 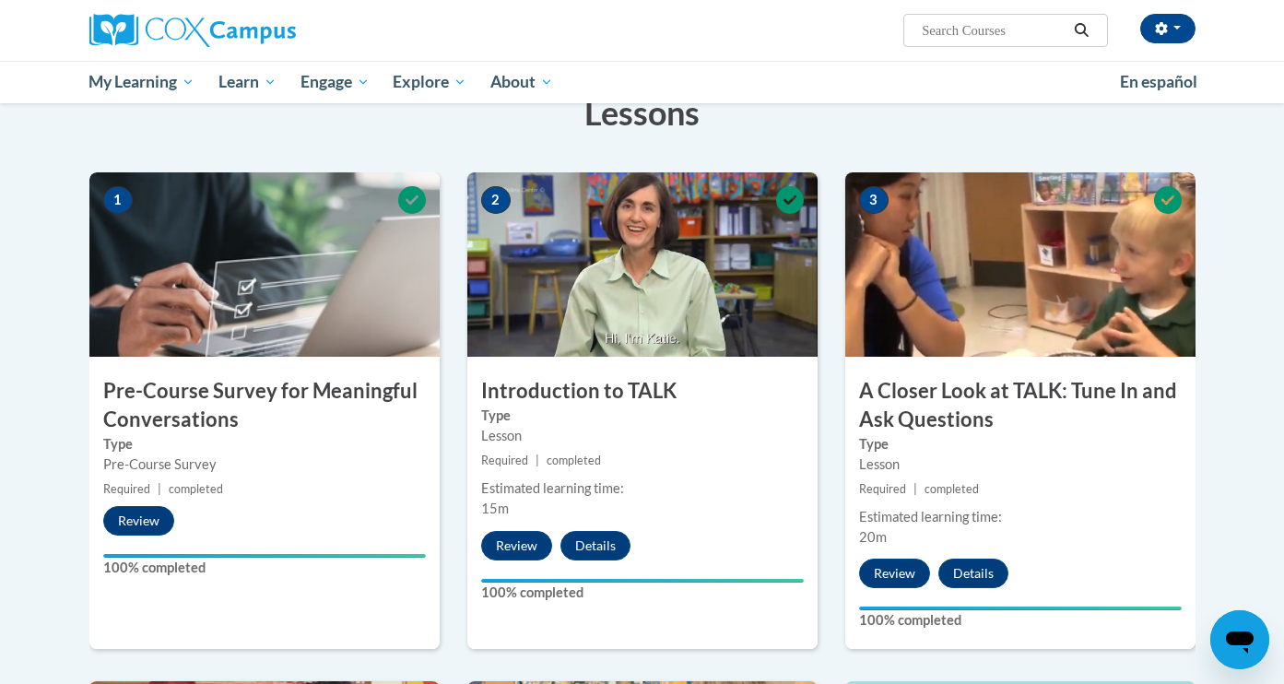 I want to click on h3: Lessons, so click(x=642, y=112).